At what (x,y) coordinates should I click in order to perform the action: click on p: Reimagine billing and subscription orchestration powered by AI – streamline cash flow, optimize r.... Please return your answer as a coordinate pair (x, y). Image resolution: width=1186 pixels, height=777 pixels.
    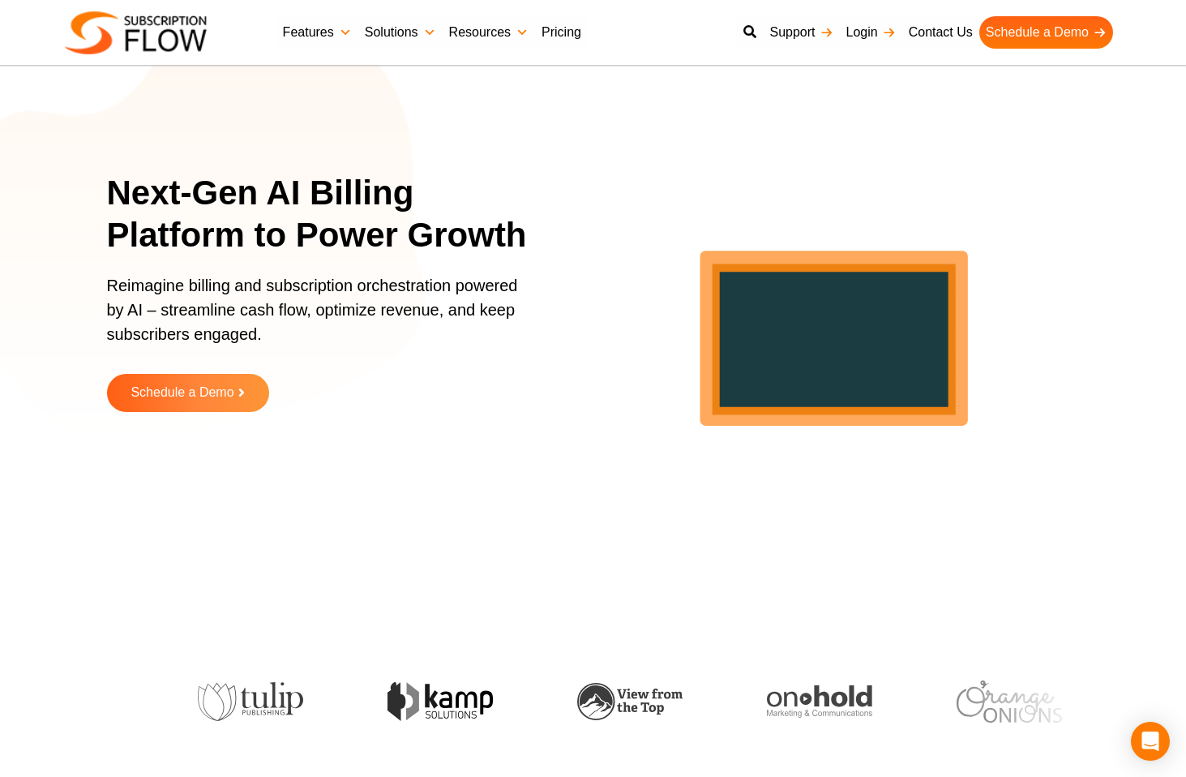
    Looking at the image, I should click on (318, 318).